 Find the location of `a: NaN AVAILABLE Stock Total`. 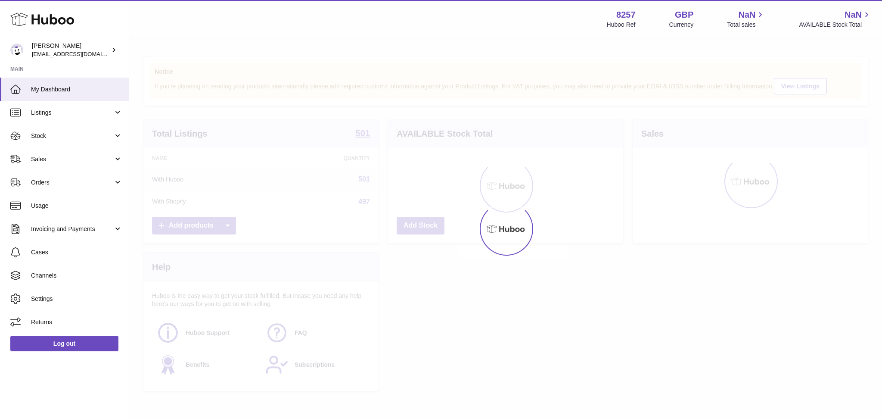

a: NaN AVAILABLE Stock Total is located at coordinates (835, 19).